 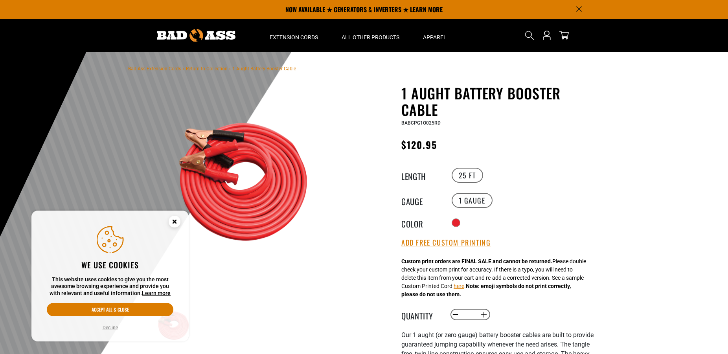 I want to click on strong: Note: emoji symbols do not print correctly, please do not use them., so click(x=486, y=290).